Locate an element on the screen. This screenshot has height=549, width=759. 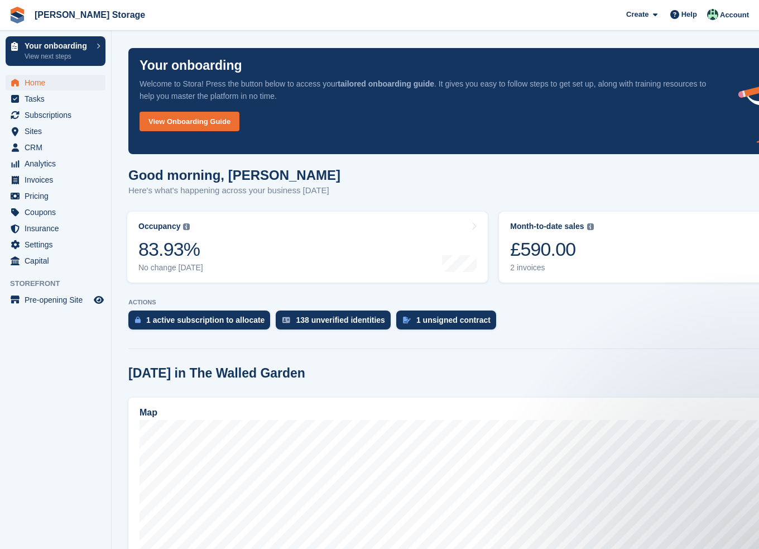
span: Coupons is located at coordinates (58, 212).